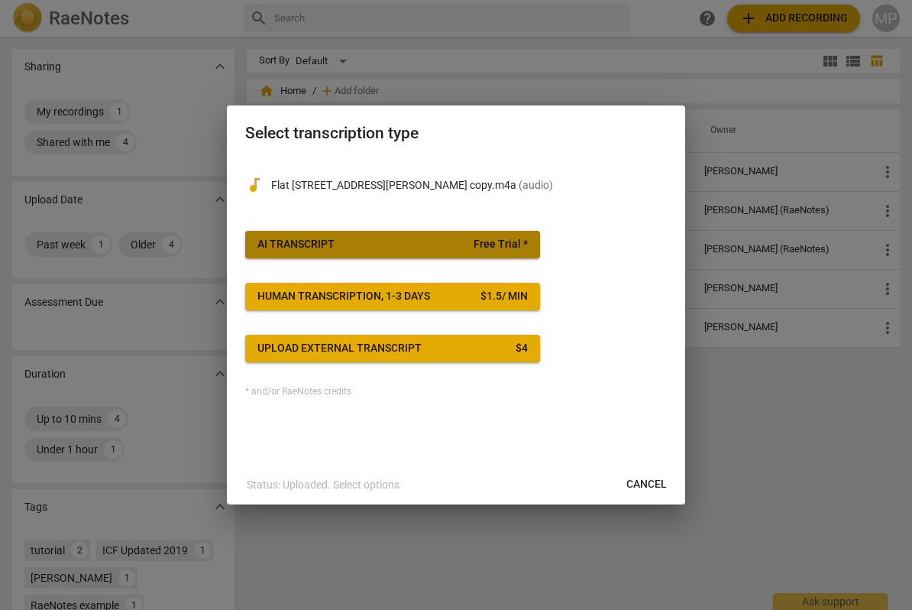  What do you see at coordinates (522, 348) in the screenshot?
I see `div: $ 4` at bounding box center [522, 348].